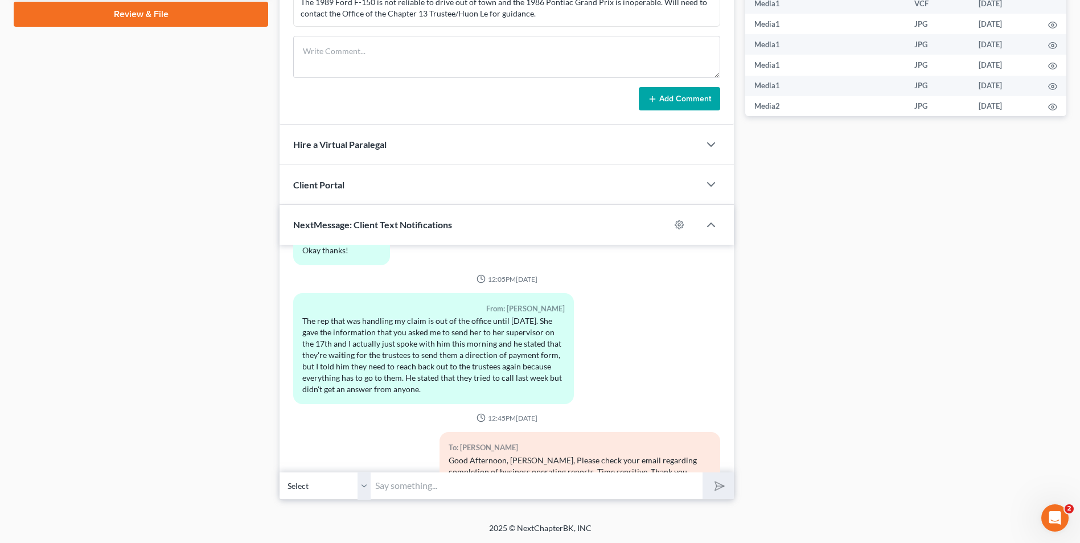 This screenshot has height=543, width=1080. Describe the element at coordinates (536, 485) in the screenshot. I see `input: Say something...` at that location.